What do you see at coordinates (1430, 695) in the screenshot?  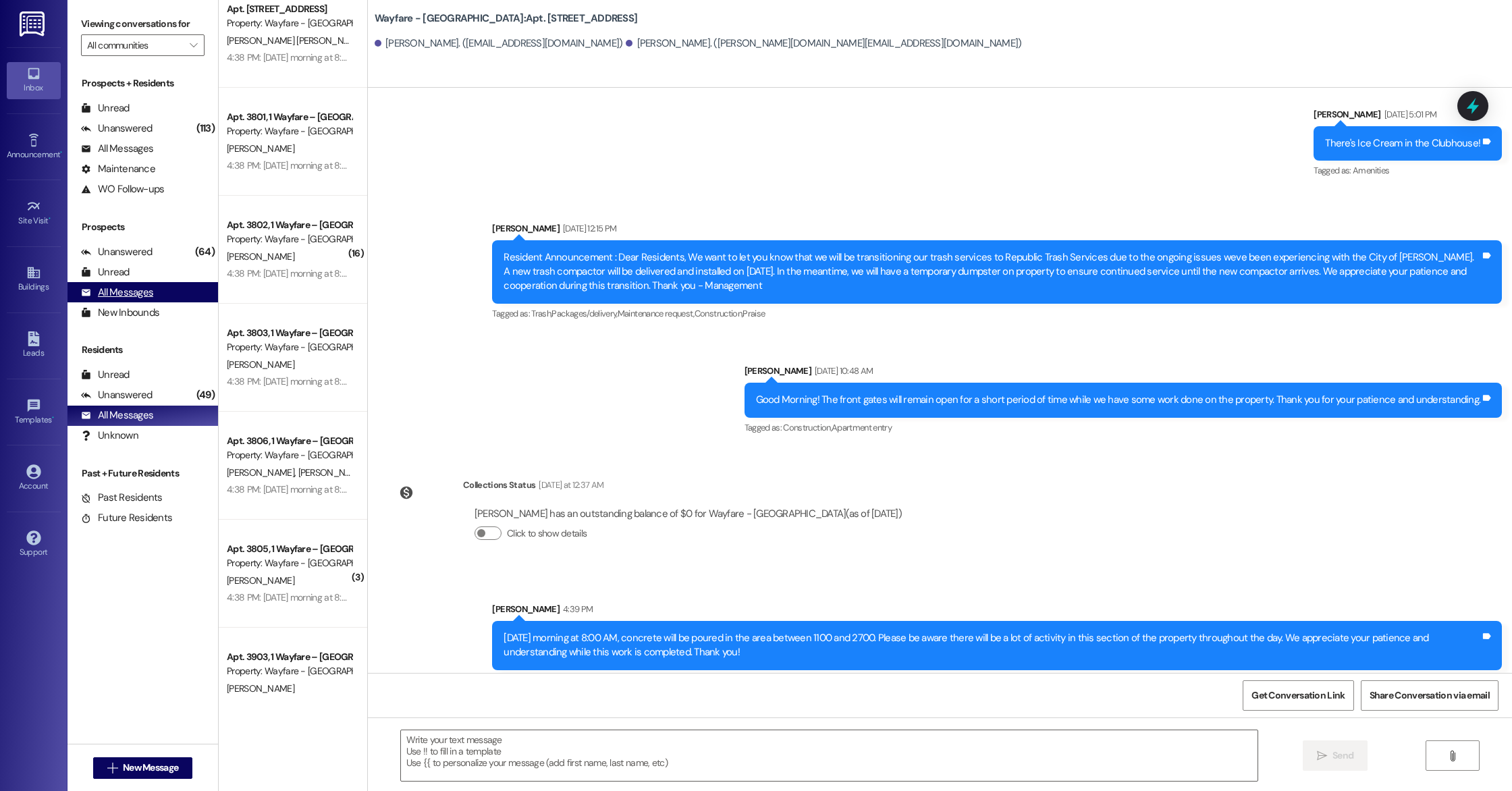 I see `span: Share Conversation via email` at bounding box center [1430, 695].